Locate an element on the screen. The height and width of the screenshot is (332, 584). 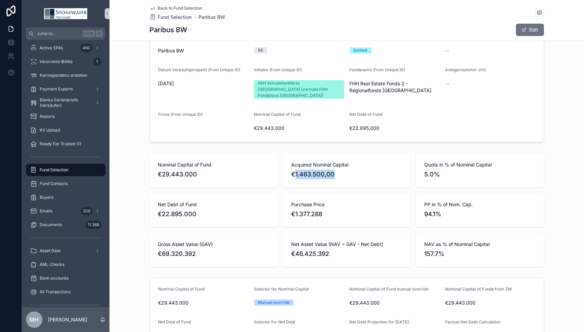
span: €1.377.288 is located at coordinates (347, 214).